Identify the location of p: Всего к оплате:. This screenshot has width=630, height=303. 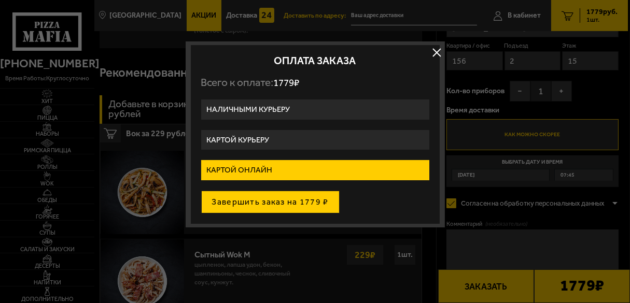
(315, 82).